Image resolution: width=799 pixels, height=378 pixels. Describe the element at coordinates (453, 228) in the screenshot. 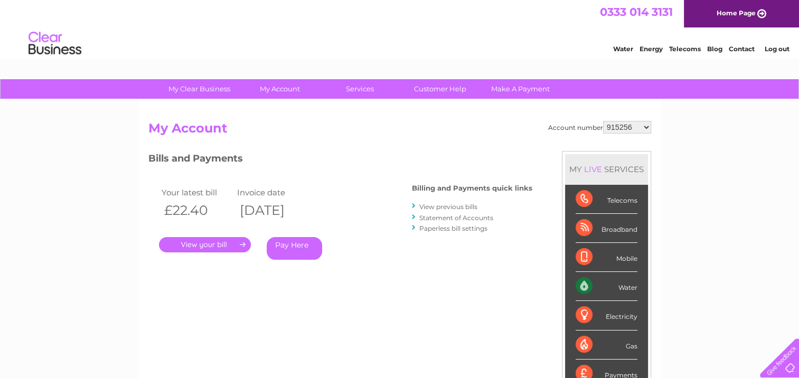

I see `a: Paperless bill settings` at that location.